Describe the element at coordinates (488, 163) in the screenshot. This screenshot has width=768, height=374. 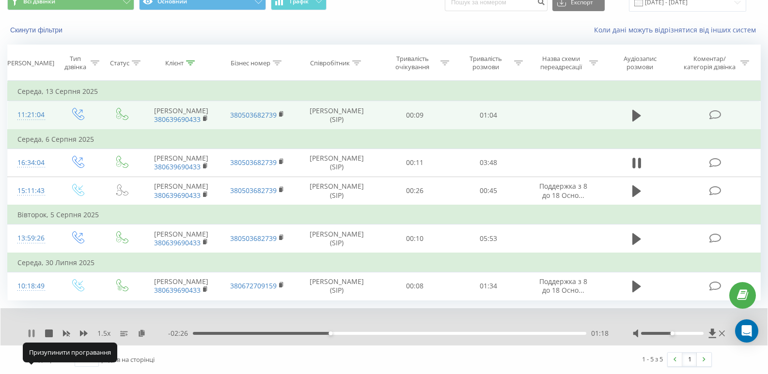
I see `td: 03:48` at that location.